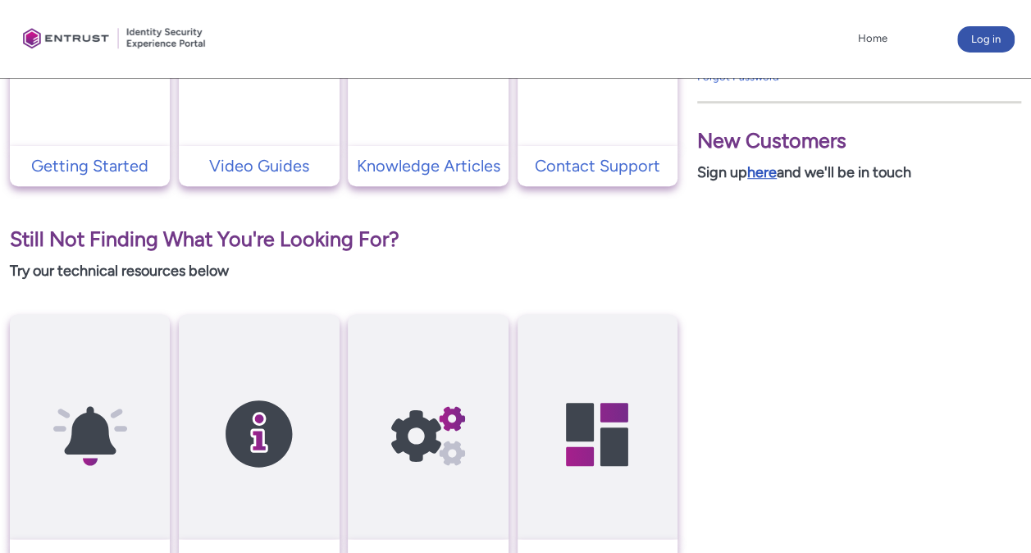 Image resolution: width=1031 pixels, height=553 pixels. I want to click on a: Getting Started, so click(89, 166).